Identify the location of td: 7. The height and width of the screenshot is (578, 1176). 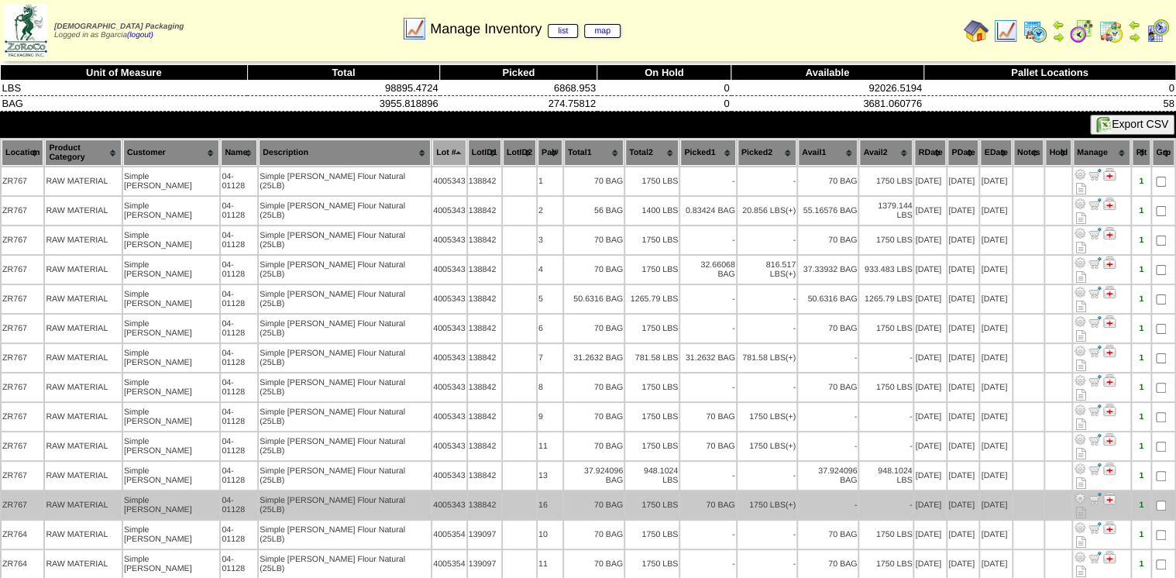
(550, 358).